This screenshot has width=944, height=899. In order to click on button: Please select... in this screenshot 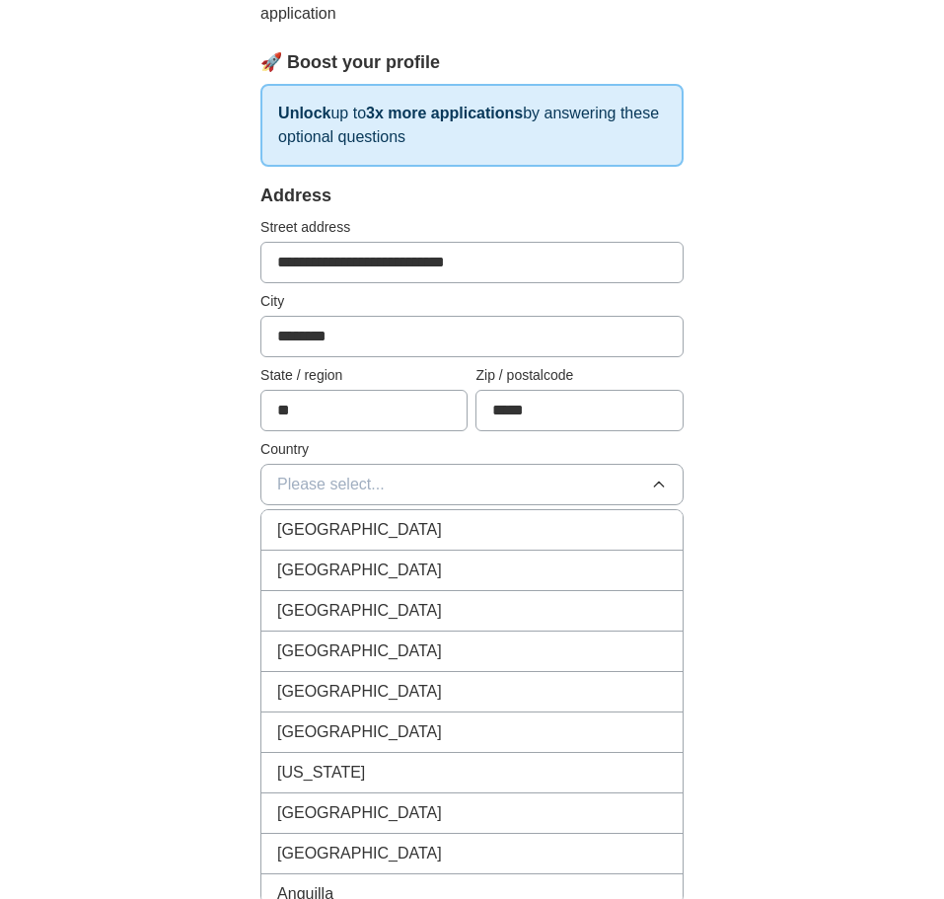, I will do `click(471, 484)`.